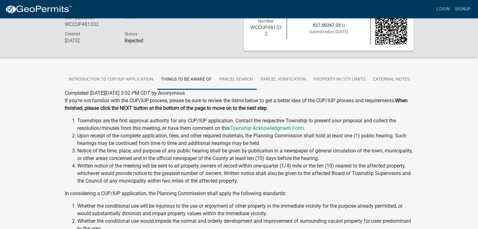 This screenshot has width=478, height=229. Describe the element at coordinates (245, 155) in the screenshot. I see `li: Notice of the time, place, and purpose of any public hearing shall be given by publication in a n...` at that location.